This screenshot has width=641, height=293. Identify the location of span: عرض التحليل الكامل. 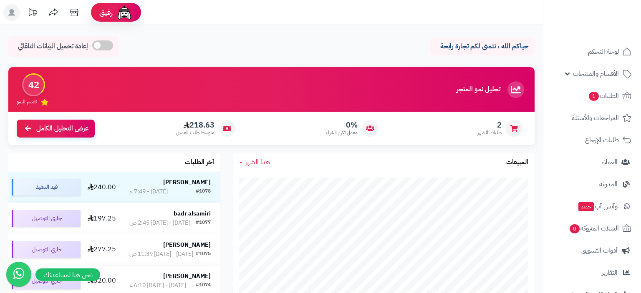
(62, 129).